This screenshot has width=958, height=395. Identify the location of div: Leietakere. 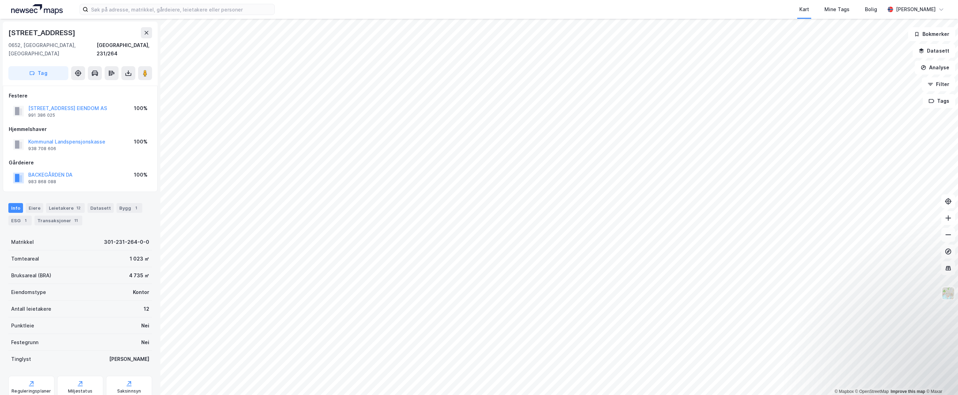
(65, 208).